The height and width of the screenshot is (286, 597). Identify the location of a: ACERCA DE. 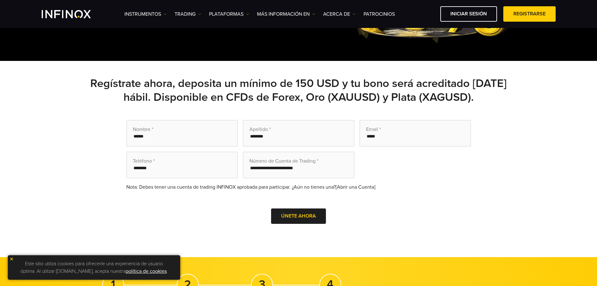
(340, 14).